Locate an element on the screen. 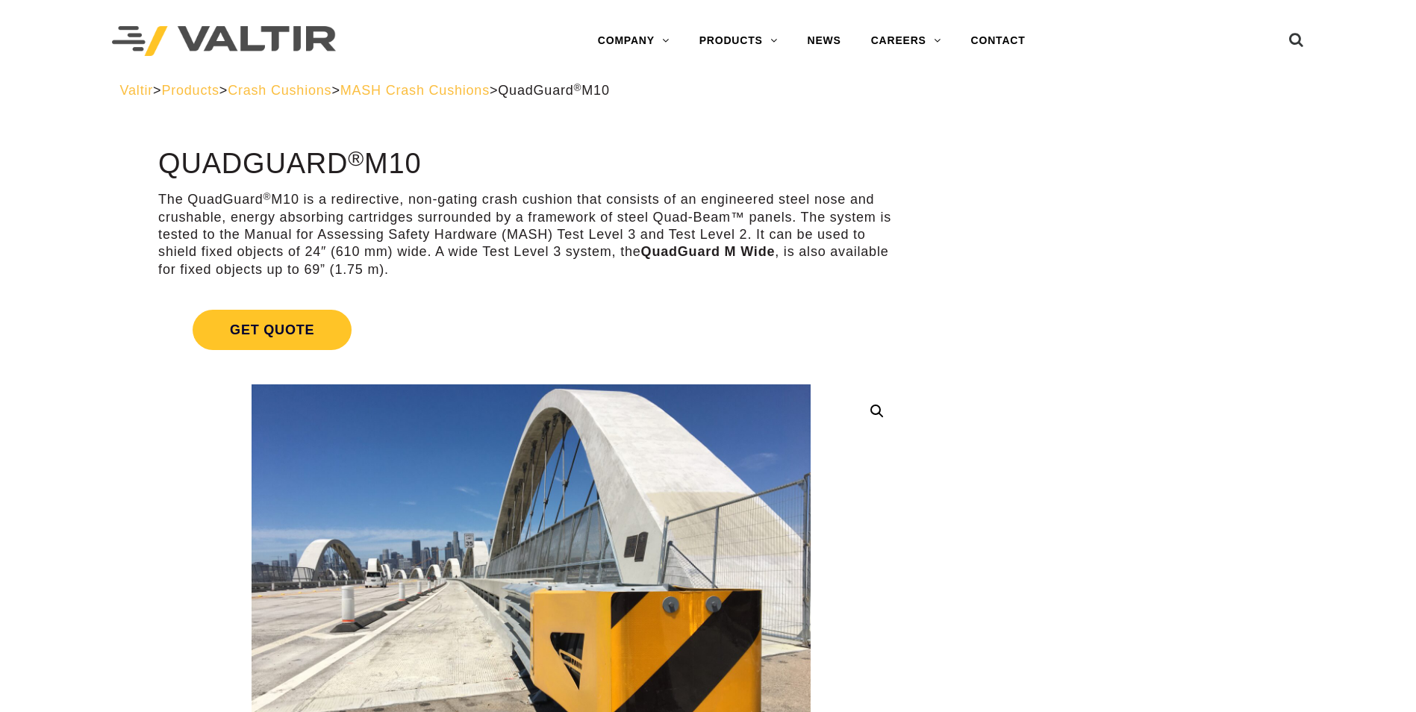  a: Valtir is located at coordinates (137, 90).